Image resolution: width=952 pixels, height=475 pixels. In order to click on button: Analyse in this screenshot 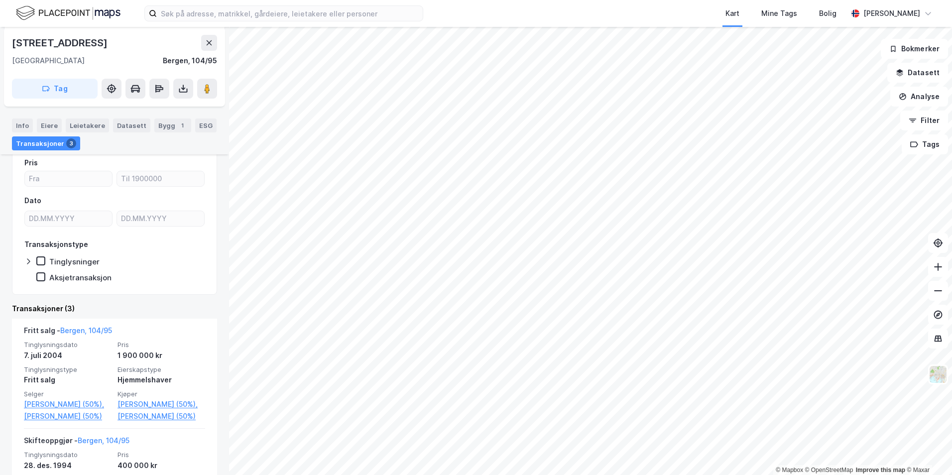, I will do `click(919, 97)`.